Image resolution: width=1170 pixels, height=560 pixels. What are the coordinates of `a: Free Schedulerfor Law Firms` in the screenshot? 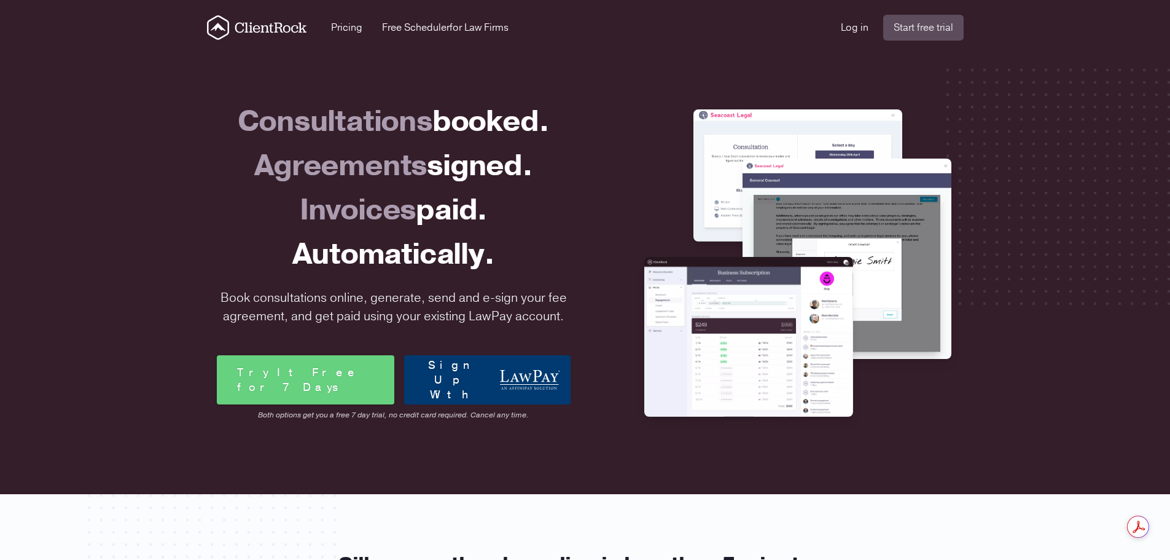 It's located at (445, 28).